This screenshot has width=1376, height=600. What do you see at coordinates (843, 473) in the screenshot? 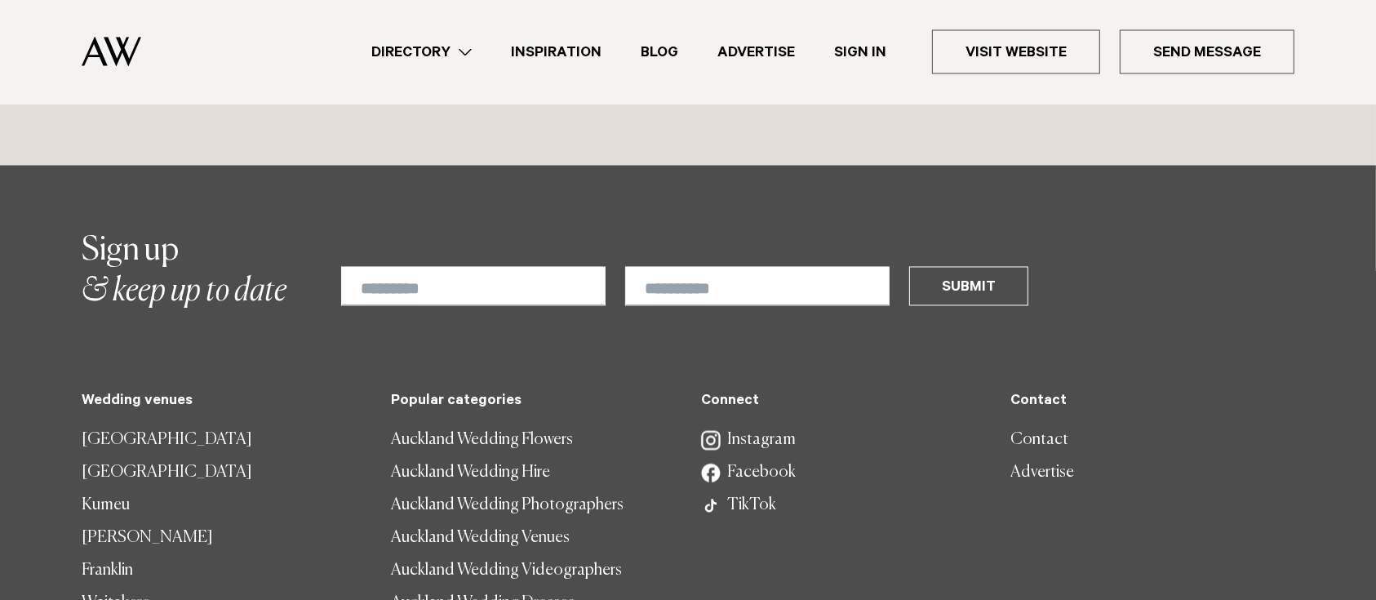
I see `a: Facebook` at bounding box center [843, 473].